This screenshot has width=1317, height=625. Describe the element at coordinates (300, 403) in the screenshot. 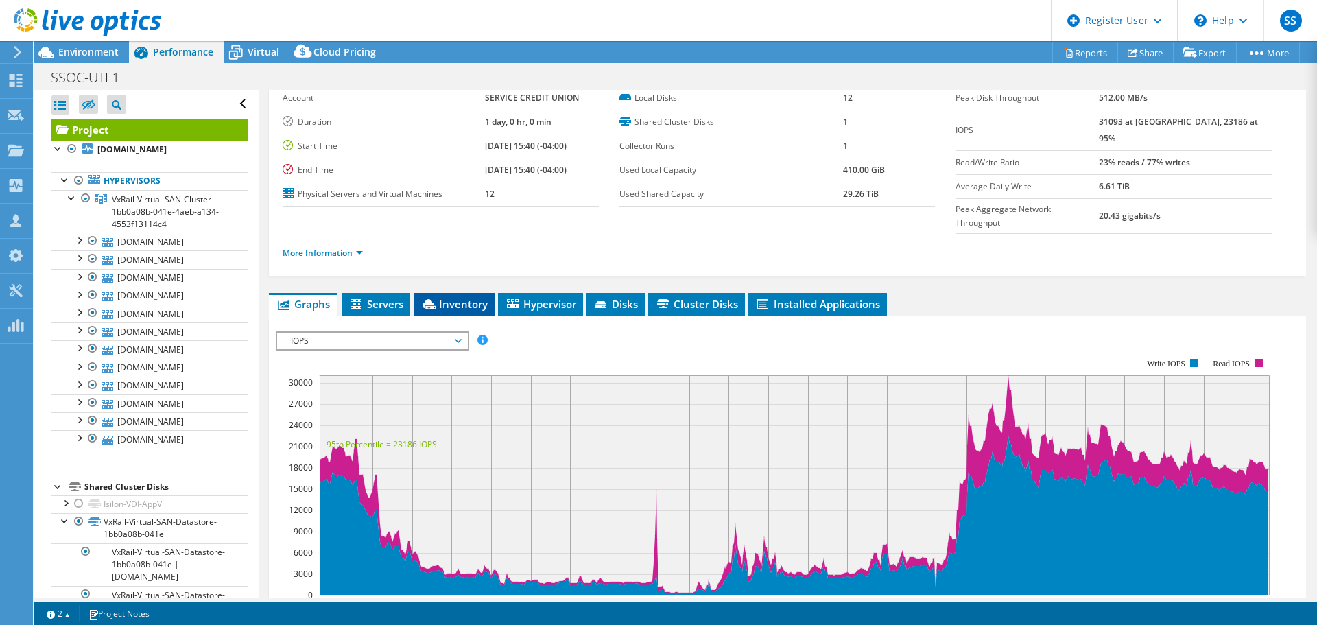

I see `text: 27000` at that location.